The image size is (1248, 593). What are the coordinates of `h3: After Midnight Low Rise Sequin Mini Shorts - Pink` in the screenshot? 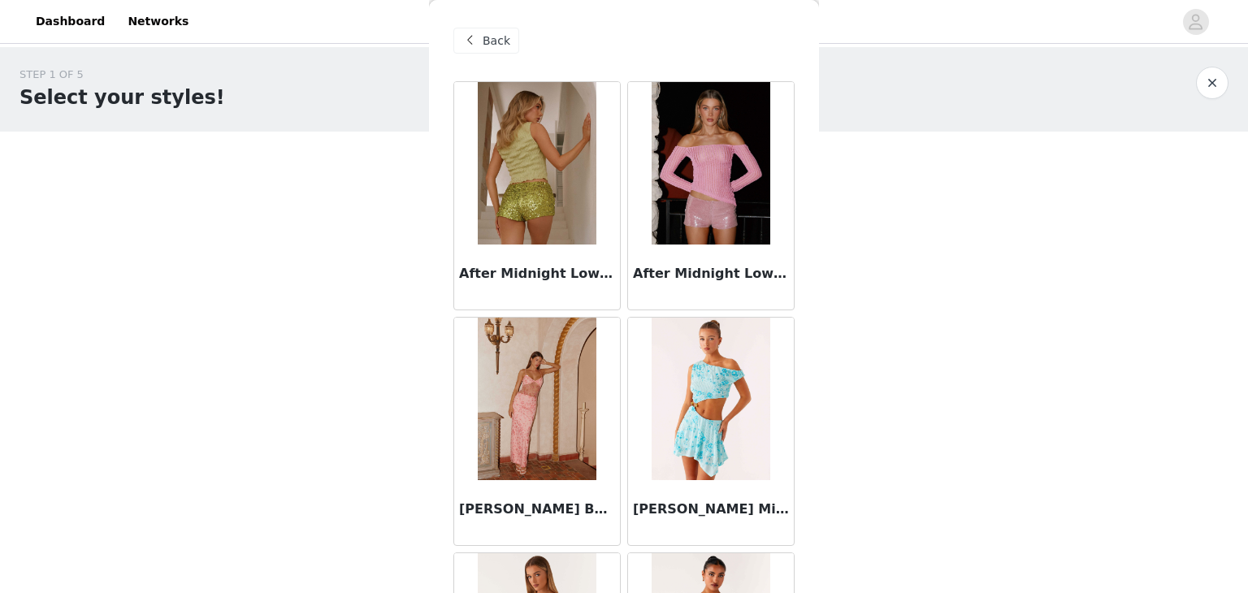 It's located at (711, 274).